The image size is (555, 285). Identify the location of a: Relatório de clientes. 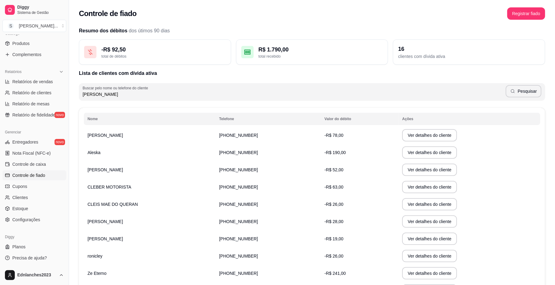
(34, 93).